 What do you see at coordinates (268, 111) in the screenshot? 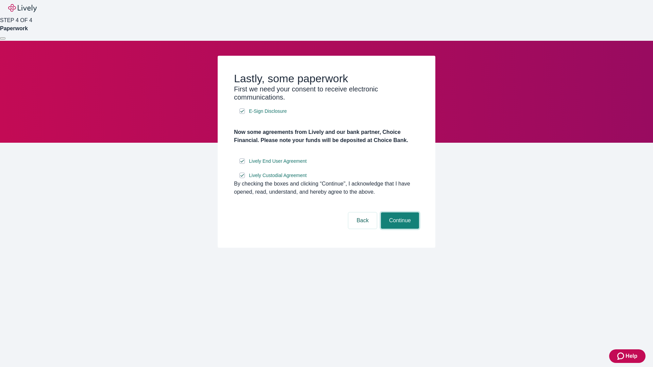
I see `span: E-Sign Disclosure` at bounding box center [268, 111].